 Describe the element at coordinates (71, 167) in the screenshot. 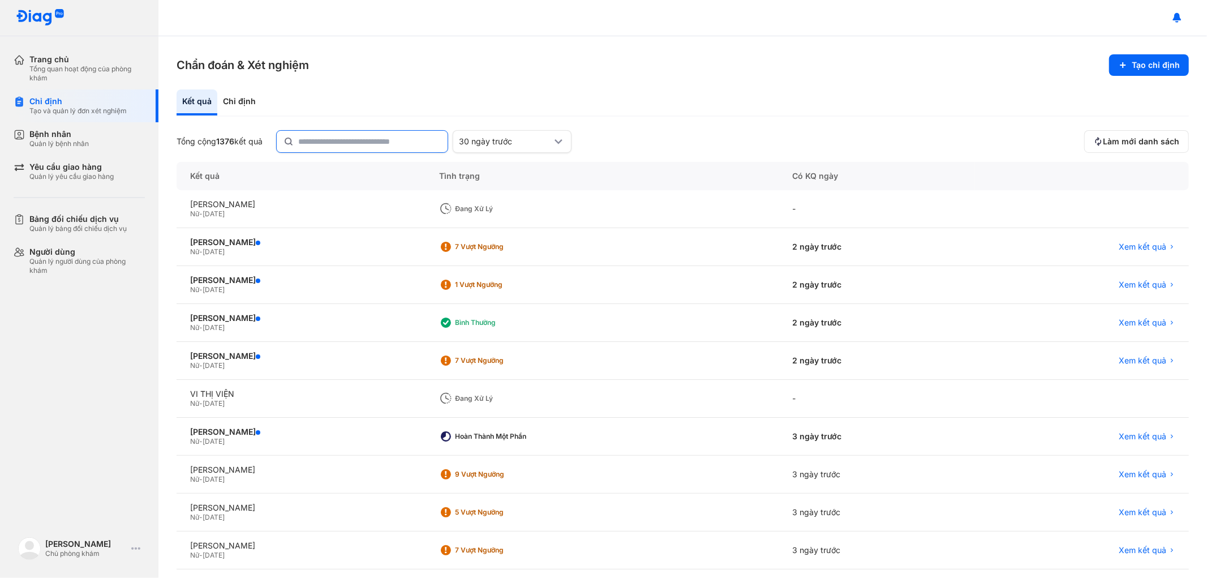

I see `div: Yêu cầu giao hàng` at that location.